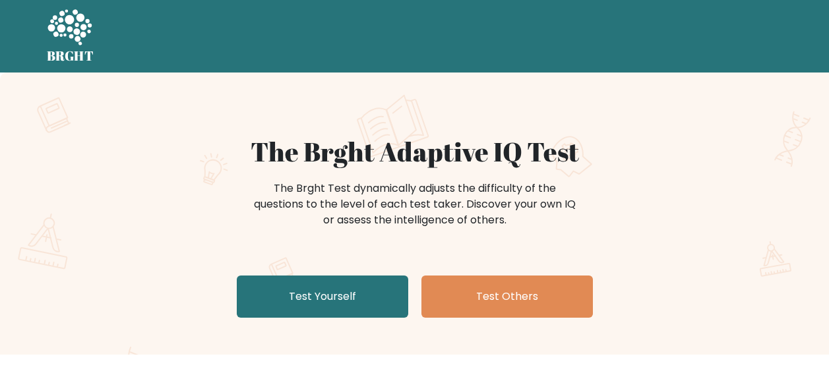 Image resolution: width=829 pixels, height=377 pixels. I want to click on h1: The Brght Adaptive IQ Test, so click(415, 152).